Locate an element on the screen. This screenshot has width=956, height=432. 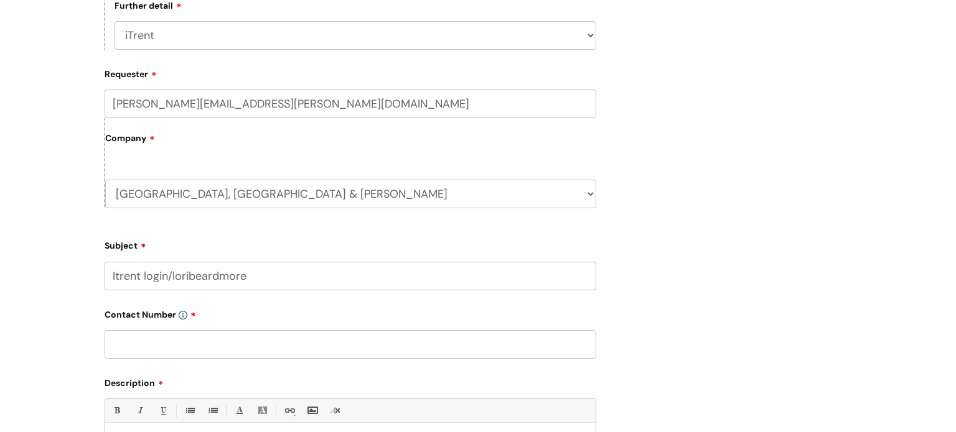
label: Subject is located at coordinates (350, 244).